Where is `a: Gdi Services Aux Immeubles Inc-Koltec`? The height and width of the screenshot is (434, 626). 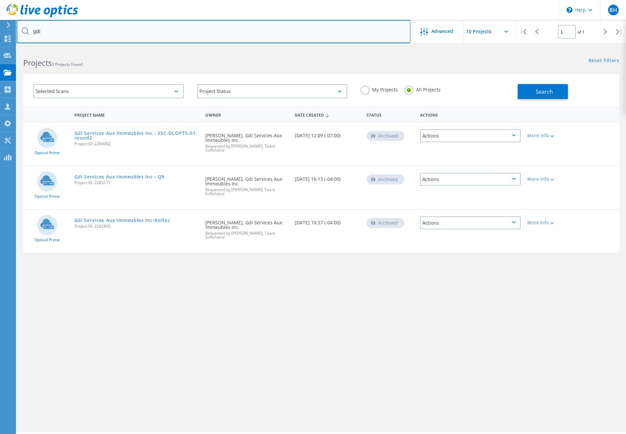
a: Gdi Services Aux Immeubles Inc-Koltec is located at coordinates (122, 220).